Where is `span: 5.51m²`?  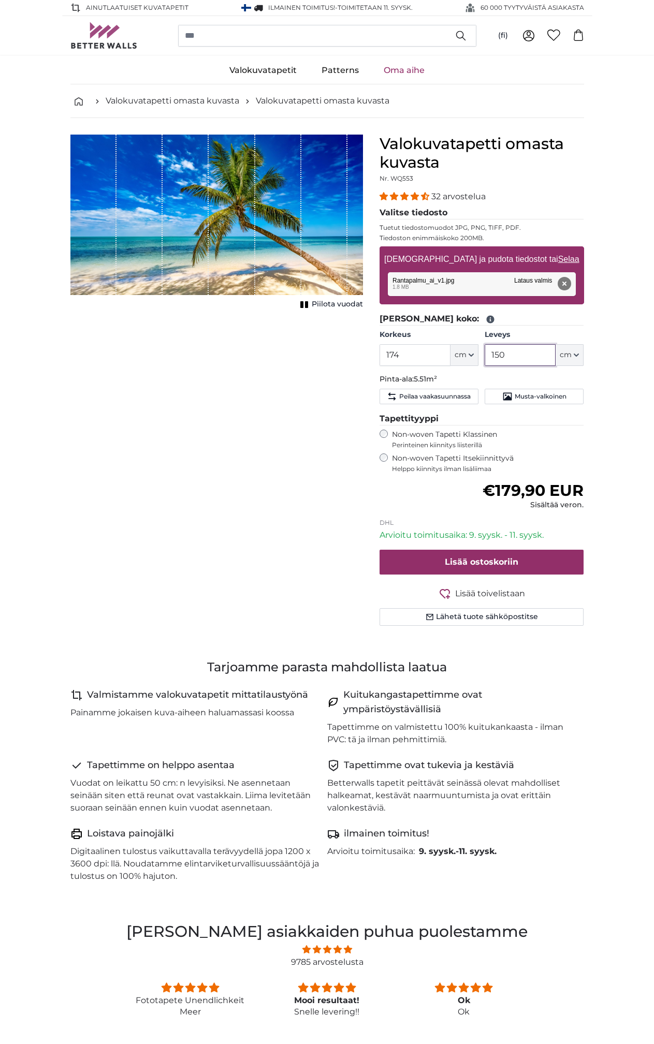
span: 5.51m² is located at coordinates (425, 379).